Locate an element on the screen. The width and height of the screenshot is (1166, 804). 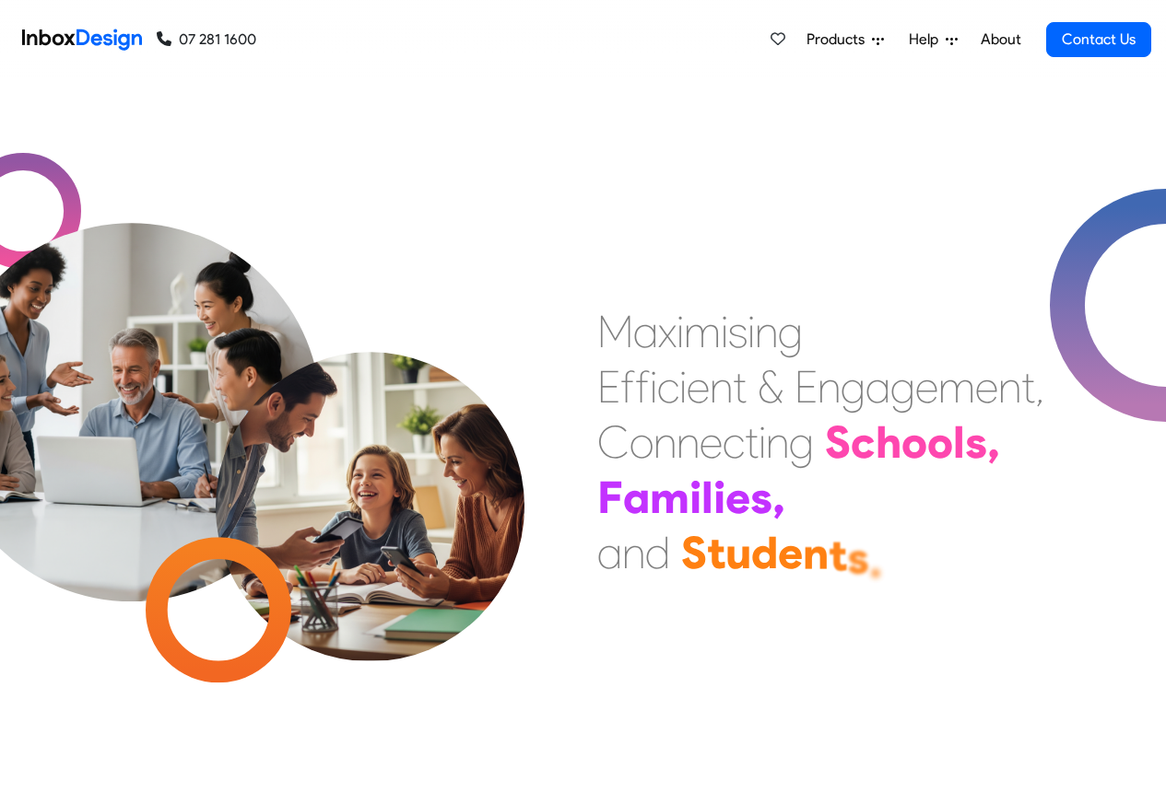
span: Products is located at coordinates (838, 40).